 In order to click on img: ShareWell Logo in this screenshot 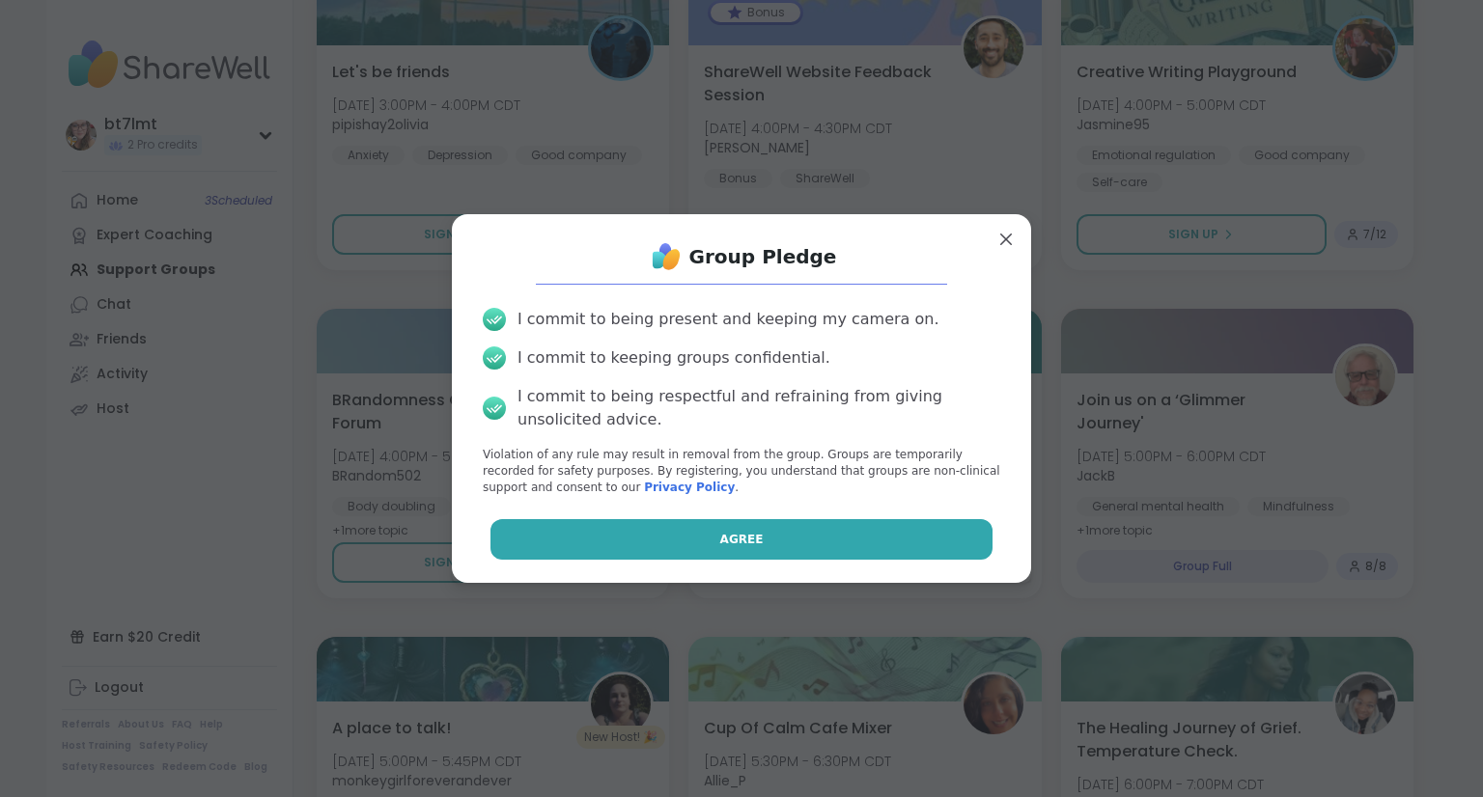, I will do `click(666, 257)`.